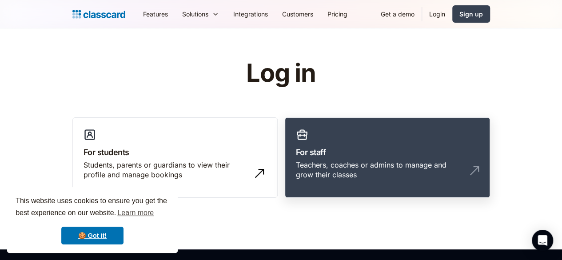 The width and height of the screenshot is (562, 260). I want to click on div: Teachers, coaches or admins to manage and grow their classes, so click(378, 170).